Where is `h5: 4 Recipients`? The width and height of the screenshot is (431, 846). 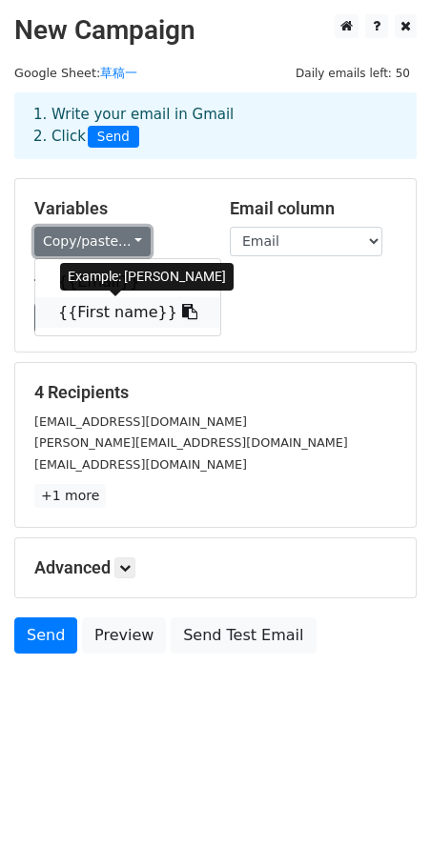
h5: 4 Recipients is located at coordinates (215, 392).